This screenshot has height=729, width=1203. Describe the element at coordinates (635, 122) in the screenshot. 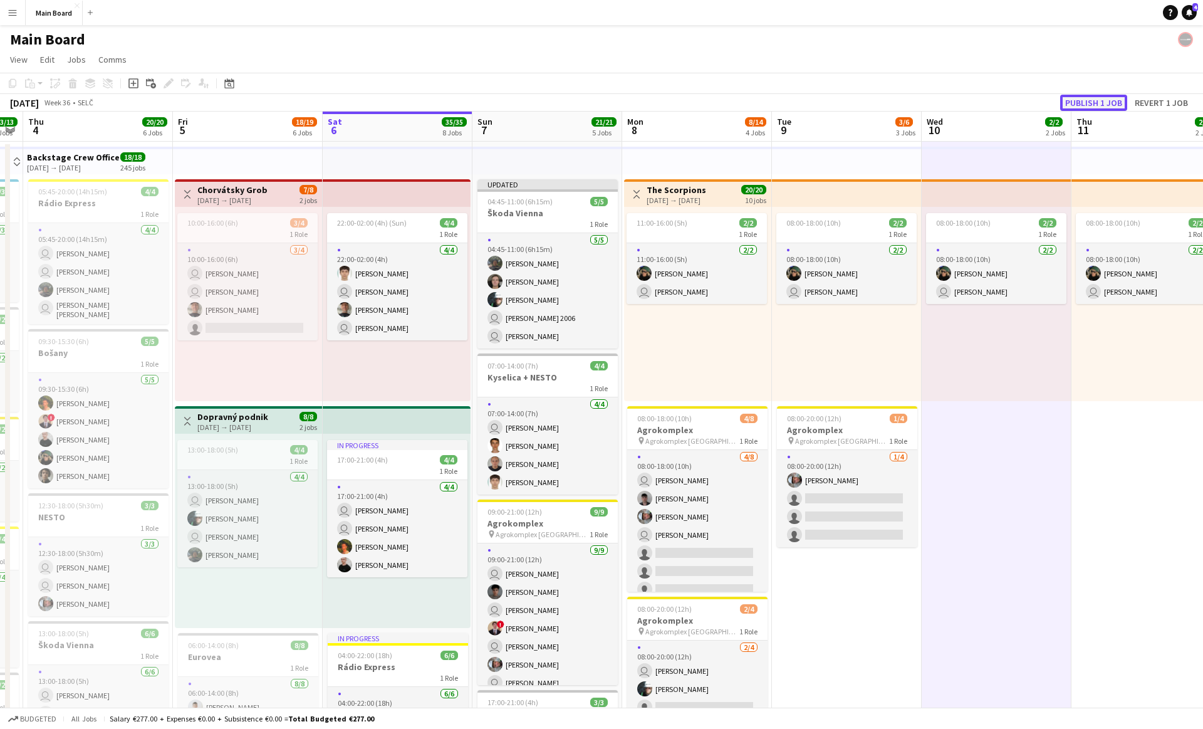

I see `span: Mon` at that location.